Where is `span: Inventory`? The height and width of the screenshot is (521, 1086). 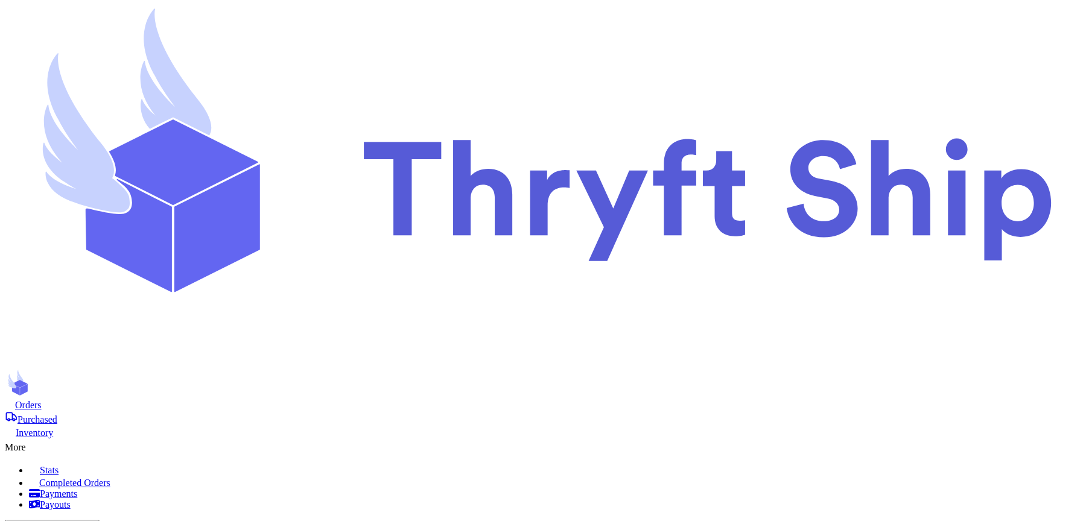
span: Inventory is located at coordinates (34, 433).